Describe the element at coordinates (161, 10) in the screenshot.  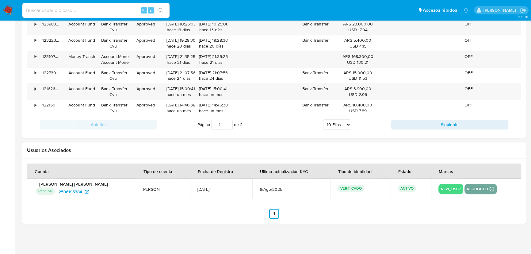
I see `button: search-icon` at that location.